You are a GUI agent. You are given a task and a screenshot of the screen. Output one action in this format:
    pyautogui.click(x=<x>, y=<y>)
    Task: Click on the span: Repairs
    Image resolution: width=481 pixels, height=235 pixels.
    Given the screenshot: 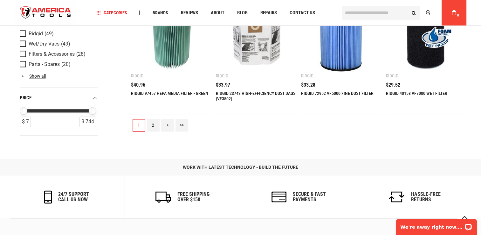 What is the action you would take?
    pyautogui.click(x=268, y=13)
    